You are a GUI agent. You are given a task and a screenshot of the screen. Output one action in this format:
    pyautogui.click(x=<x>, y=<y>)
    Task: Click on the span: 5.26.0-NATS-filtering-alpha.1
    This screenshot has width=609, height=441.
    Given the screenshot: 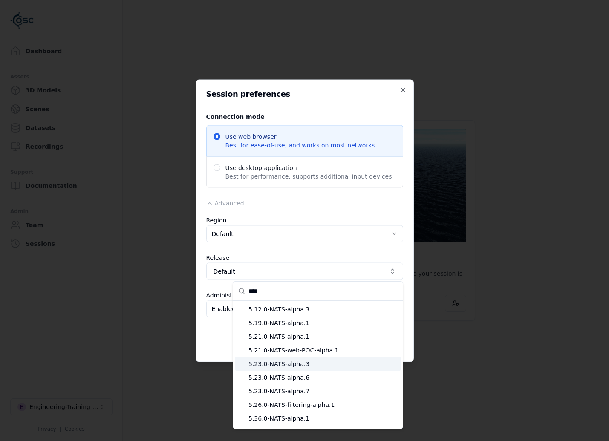 What is the action you would take?
    pyautogui.click(x=323, y=405)
    